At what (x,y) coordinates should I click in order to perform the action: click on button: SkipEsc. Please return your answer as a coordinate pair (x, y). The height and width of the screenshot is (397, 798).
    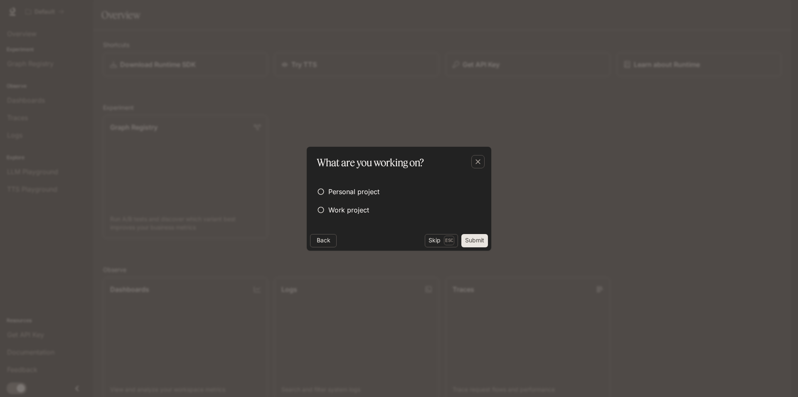
    Looking at the image, I should click on (441, 241).